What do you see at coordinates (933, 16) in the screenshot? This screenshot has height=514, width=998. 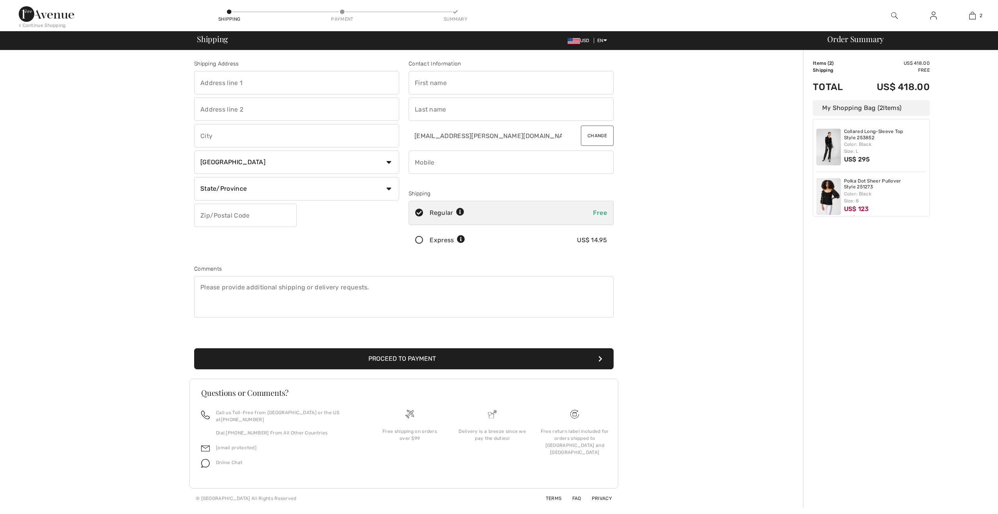 I see `a: Sign In` at bounding box center [933, 16].